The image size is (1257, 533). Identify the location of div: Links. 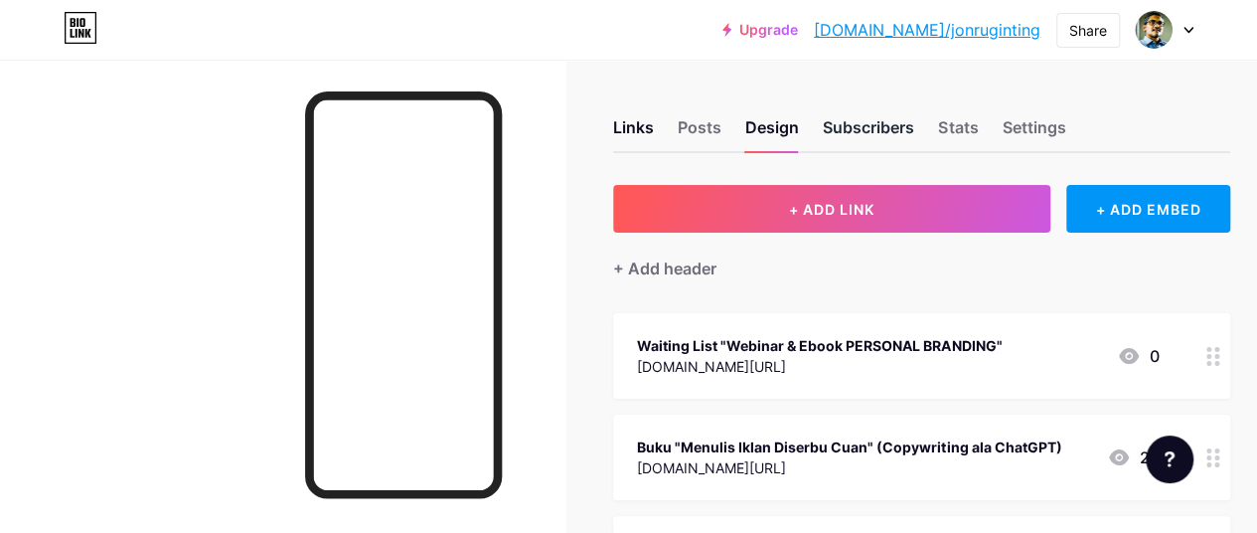
(633, 133).